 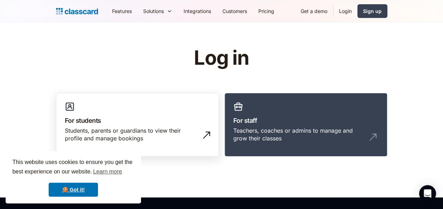 What do you see at coordinates (221, 58) in the screenshot?
I see `h1: Log in` at bounding box center [221, 58].